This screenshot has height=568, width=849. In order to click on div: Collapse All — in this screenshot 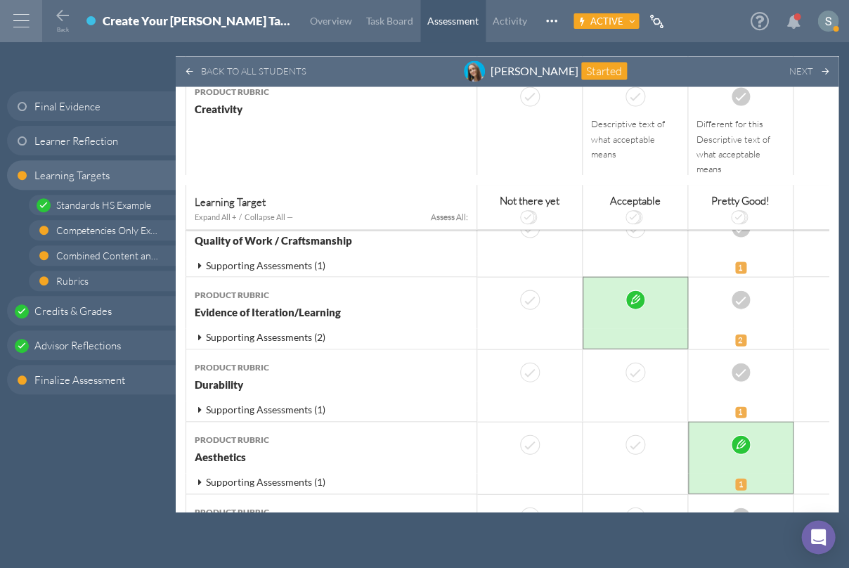, I will do `click(269, 217)`.